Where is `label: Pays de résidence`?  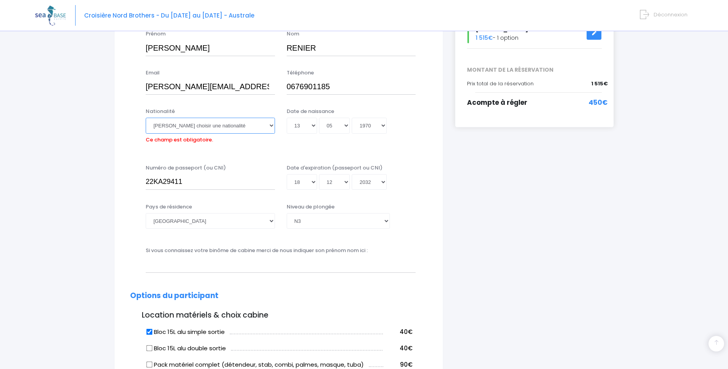
label: Pays de résidence is located at coordinates (169, 207).